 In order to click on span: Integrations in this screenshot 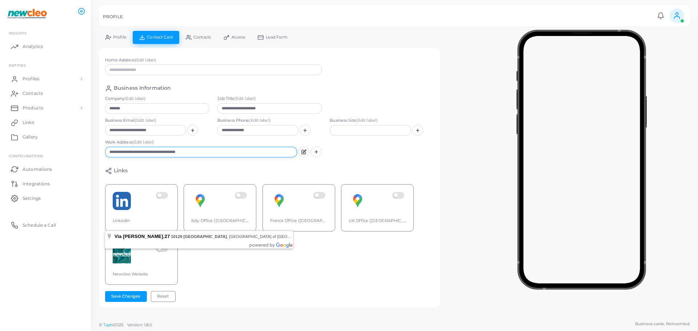, I will do `click(36, 184)`.